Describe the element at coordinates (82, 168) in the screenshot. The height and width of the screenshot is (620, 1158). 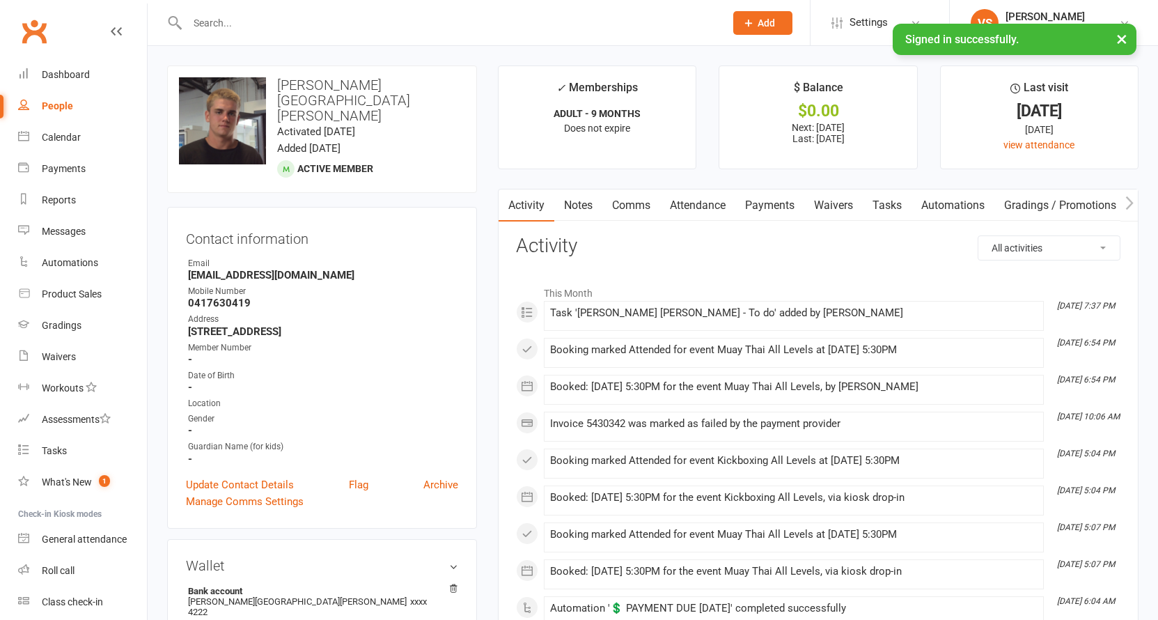
I see `a: Payments` at that location.